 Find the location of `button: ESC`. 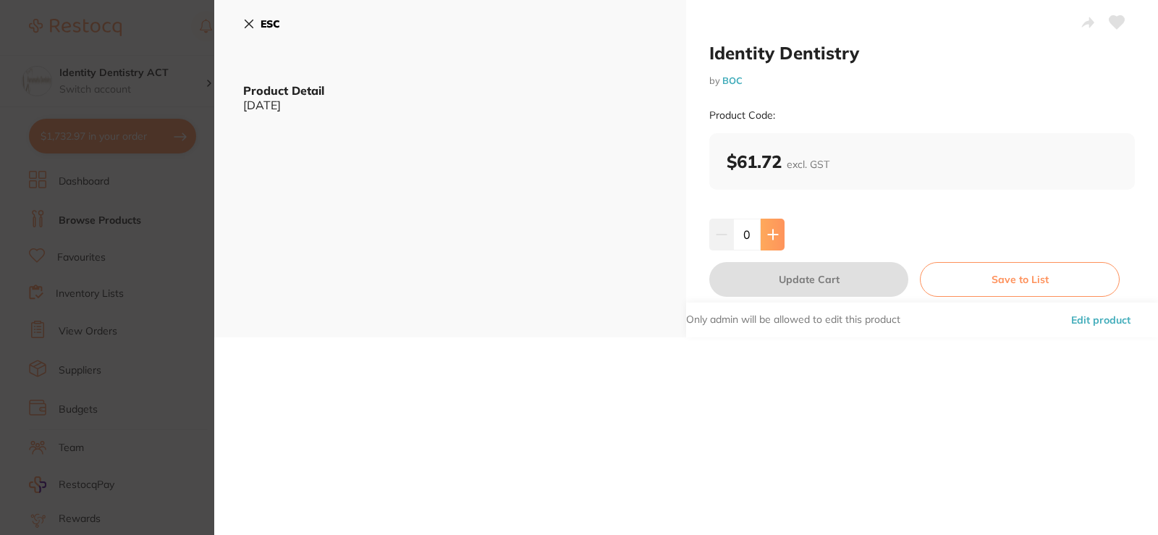

button: ESC is located at coordinates (261, 24).